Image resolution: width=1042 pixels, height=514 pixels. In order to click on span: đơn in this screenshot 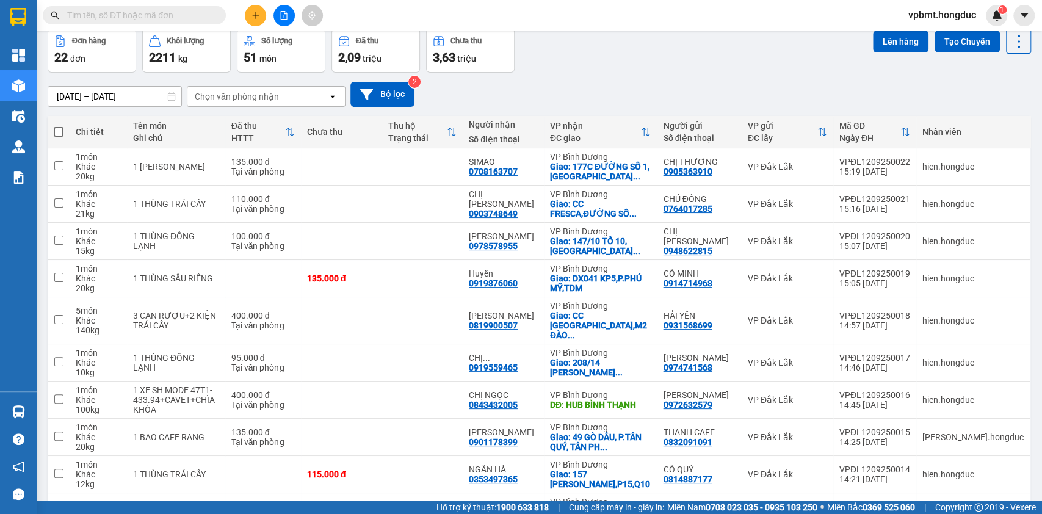, I will do `click(78, 59)`.